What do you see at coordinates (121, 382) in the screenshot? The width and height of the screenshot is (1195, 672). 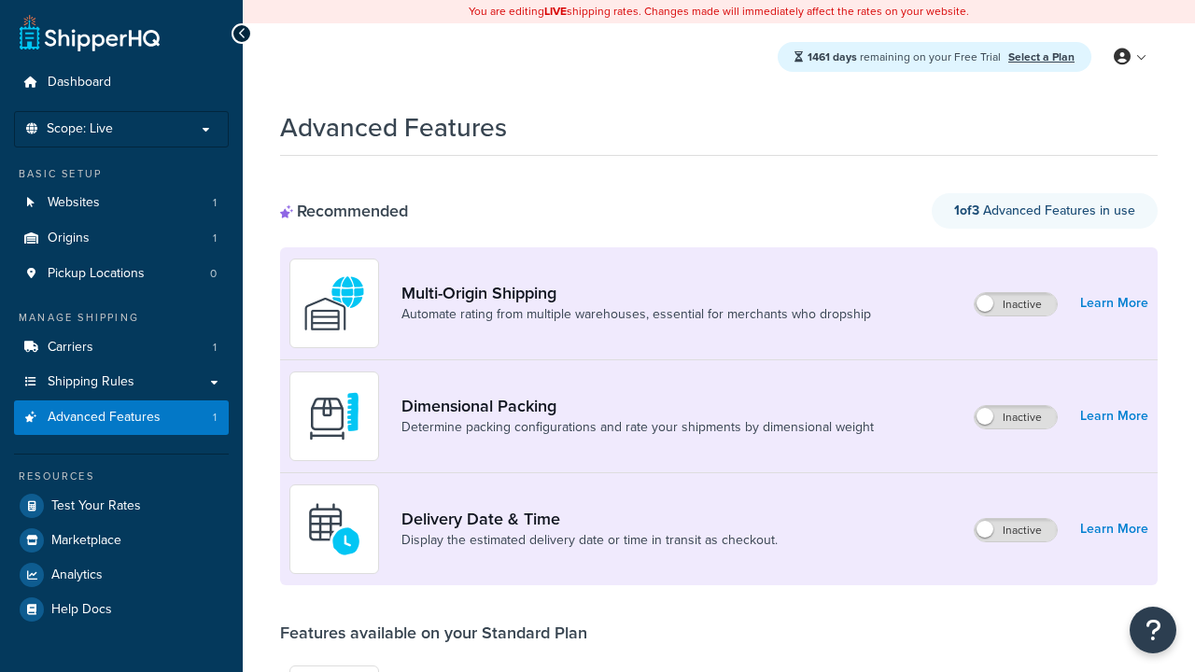 I see `li: Shipping Rules` at bounding box center [121, 382].